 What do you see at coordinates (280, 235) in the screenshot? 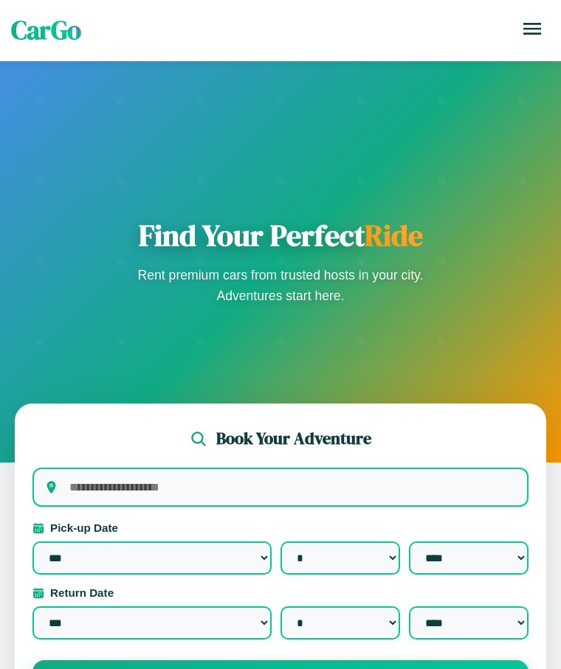
I see `h1: Find Your Perfect` at bounding box center [280, 235].